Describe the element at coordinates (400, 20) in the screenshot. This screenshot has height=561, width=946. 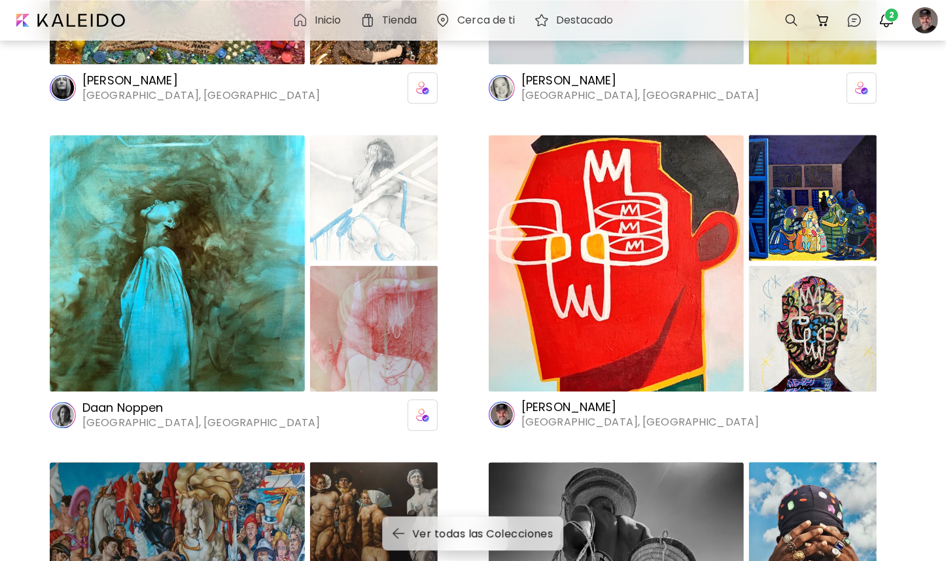
I see `h6: Tienda` at that location.